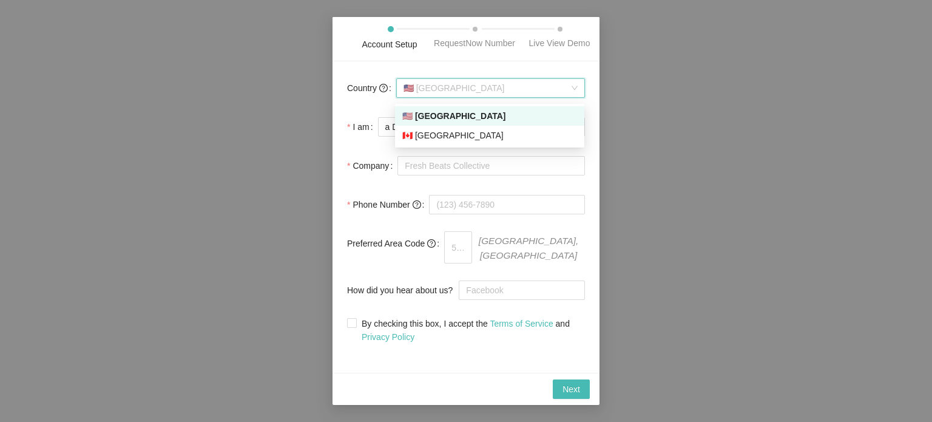  What do you see at coordinates (560, 43) in the screenshot?
I see `div: Live View Demo` at bounding box center [560, 43].